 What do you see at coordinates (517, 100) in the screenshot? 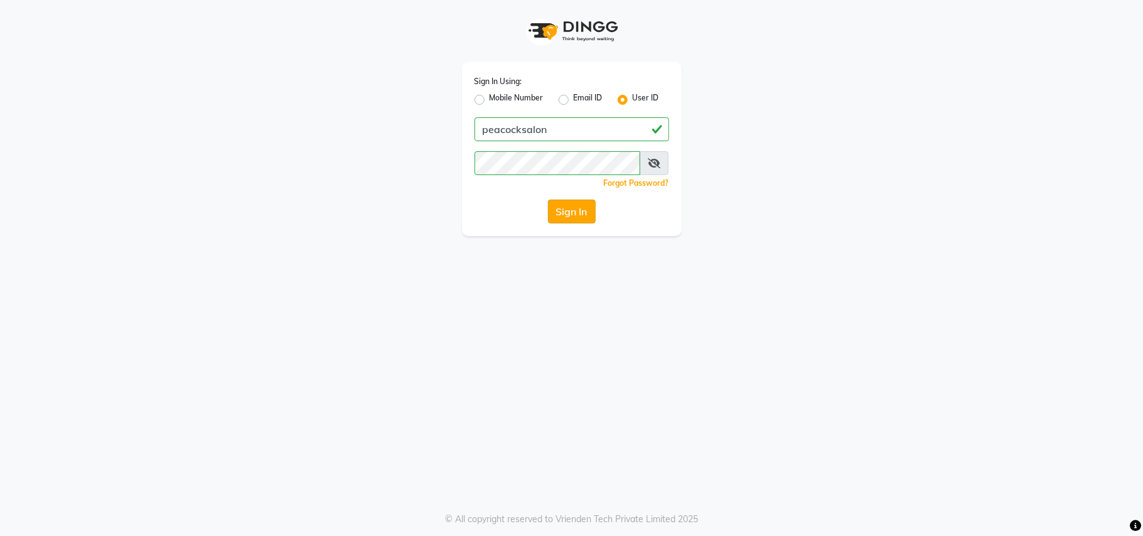
I see `label: Mobile Number` at bounding box center [517, 100].